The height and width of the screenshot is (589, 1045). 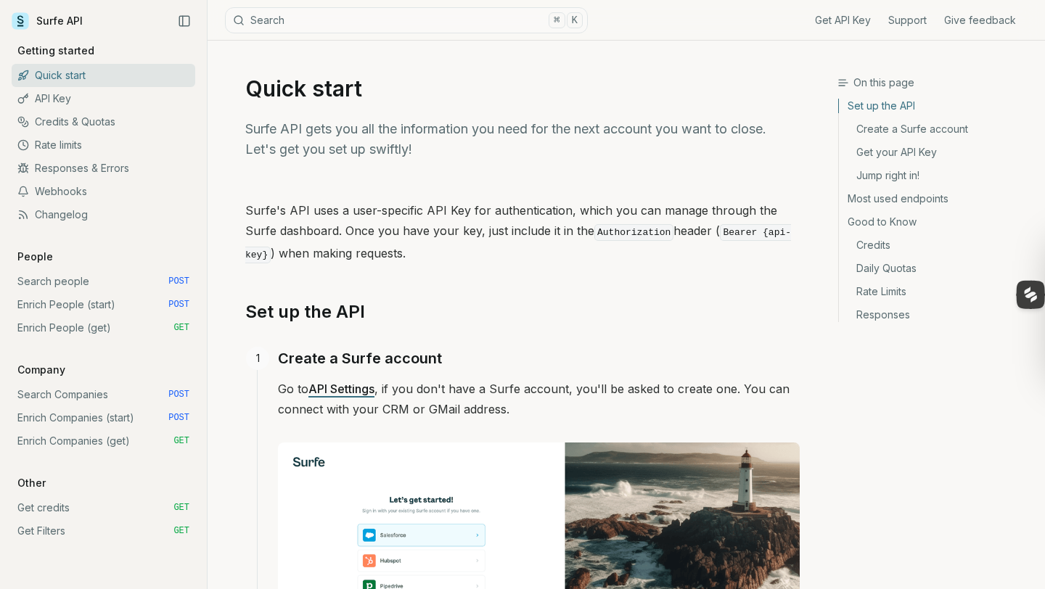 What do you see at coordinates (936, 313) in the screenshot?
I see `a: Responses` at bounding box center [936, 313].